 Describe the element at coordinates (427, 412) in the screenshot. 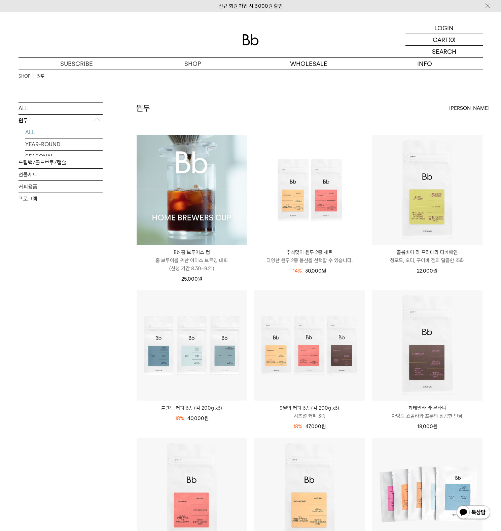

I see `a: 과테말라 라 몬타냐 아망드 쇼콜라와 프룬의 달콤한 만남` at that location.